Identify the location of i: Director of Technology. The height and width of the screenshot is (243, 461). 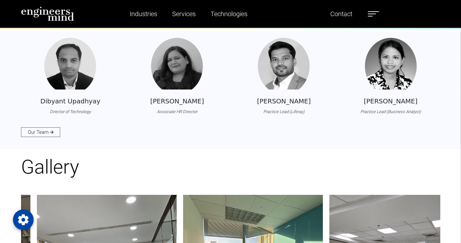
(70, 112).